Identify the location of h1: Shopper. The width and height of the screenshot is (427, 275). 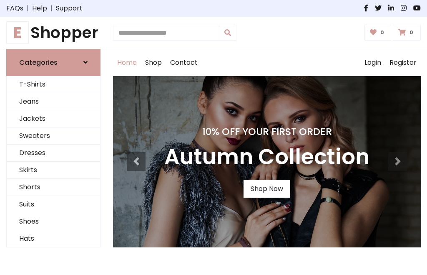
(53, 33).